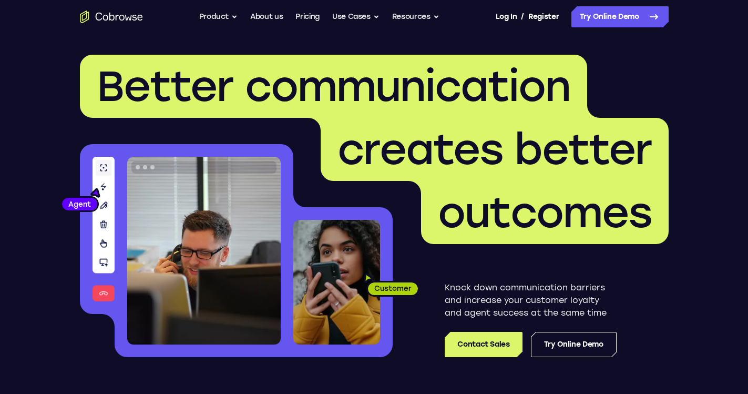 Image resolution: width=748 pixels, height=394 pixels. Describe the element at coordinates (544, 17) in the screenshot. I see `a: Register` at that location.